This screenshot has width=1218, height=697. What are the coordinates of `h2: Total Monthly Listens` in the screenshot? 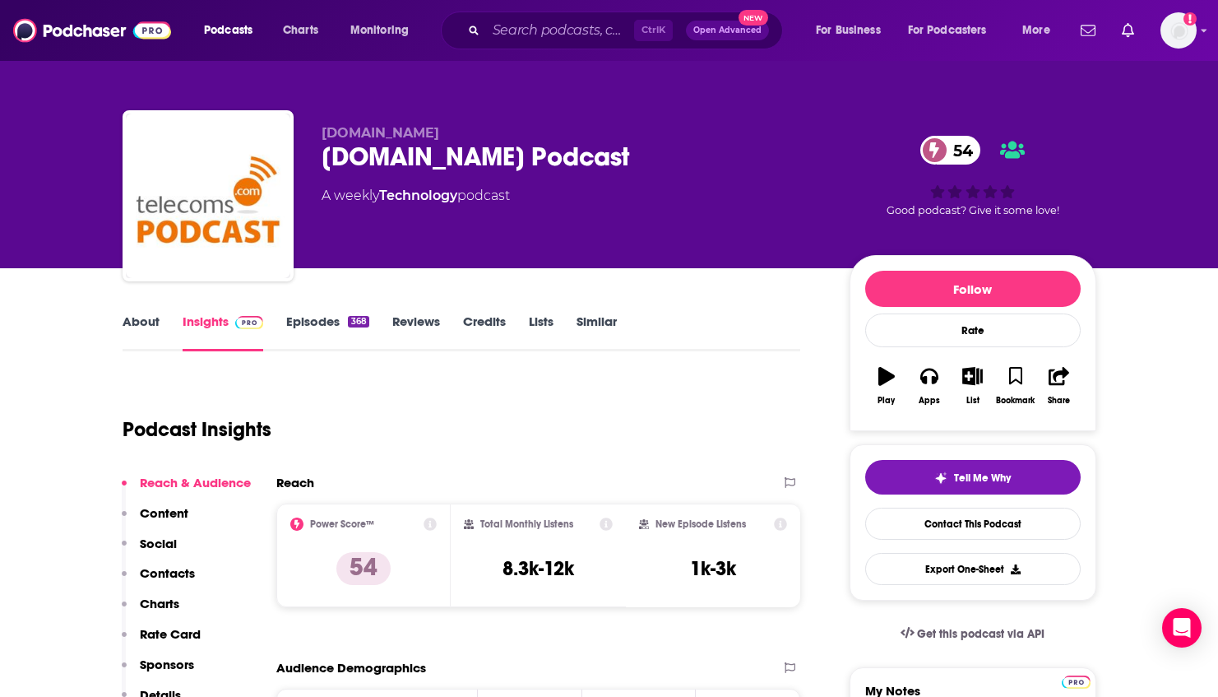 It's located at (526, 524).